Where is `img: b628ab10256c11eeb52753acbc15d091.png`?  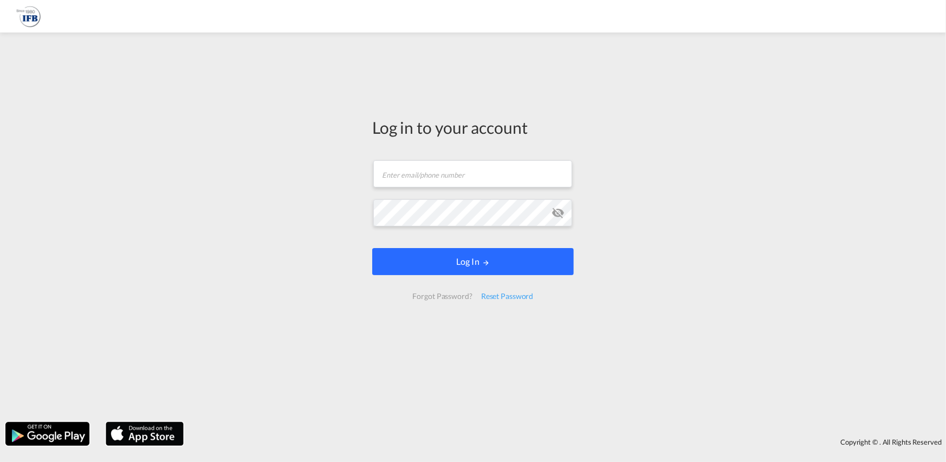
img: b628ab10256c11eeb52753acbc15d091.png is located at coordinates (28, 16).